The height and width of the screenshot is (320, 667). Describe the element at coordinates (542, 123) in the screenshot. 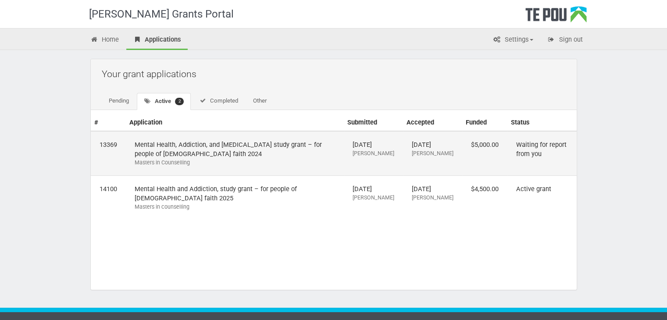

I see `th: Status` at that location.